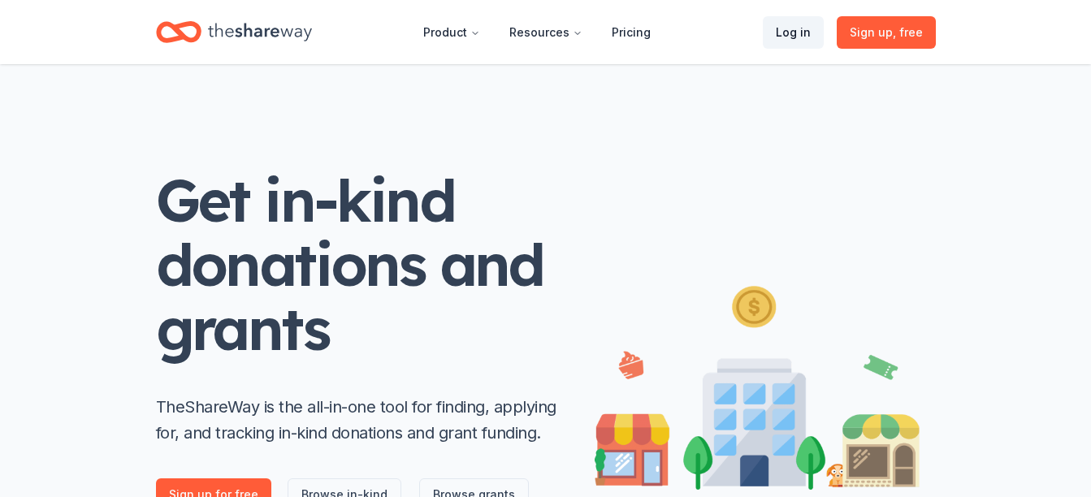  I want to click on span: Sign up, so click(887, 33).